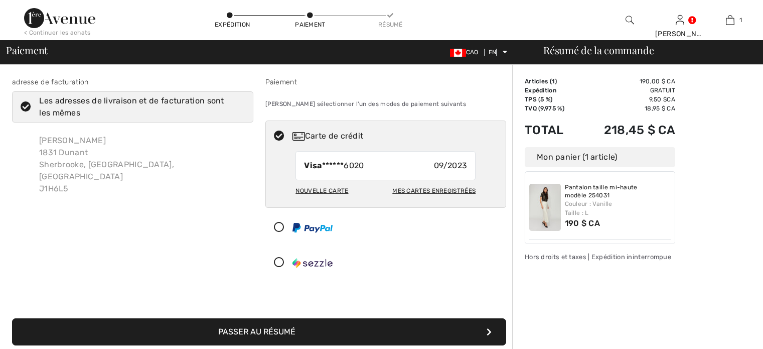 Image resolution: width=763 pixels, height=349 pixels. I want to click on font: 9,50 $CA, so click(662, 99).